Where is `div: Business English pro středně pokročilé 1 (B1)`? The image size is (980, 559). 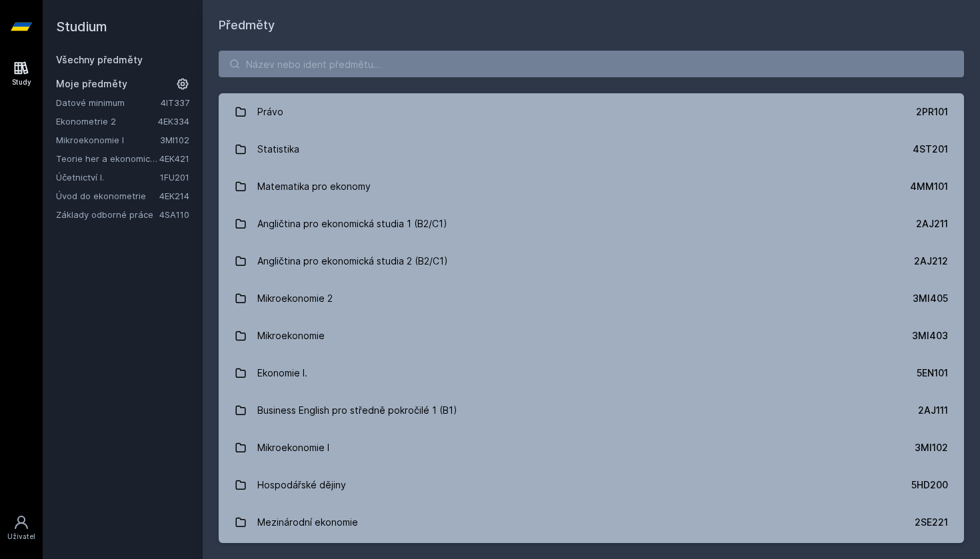
div: Business English pro středně pokročilé 1 (B1) is located at coordinates (357, 411).